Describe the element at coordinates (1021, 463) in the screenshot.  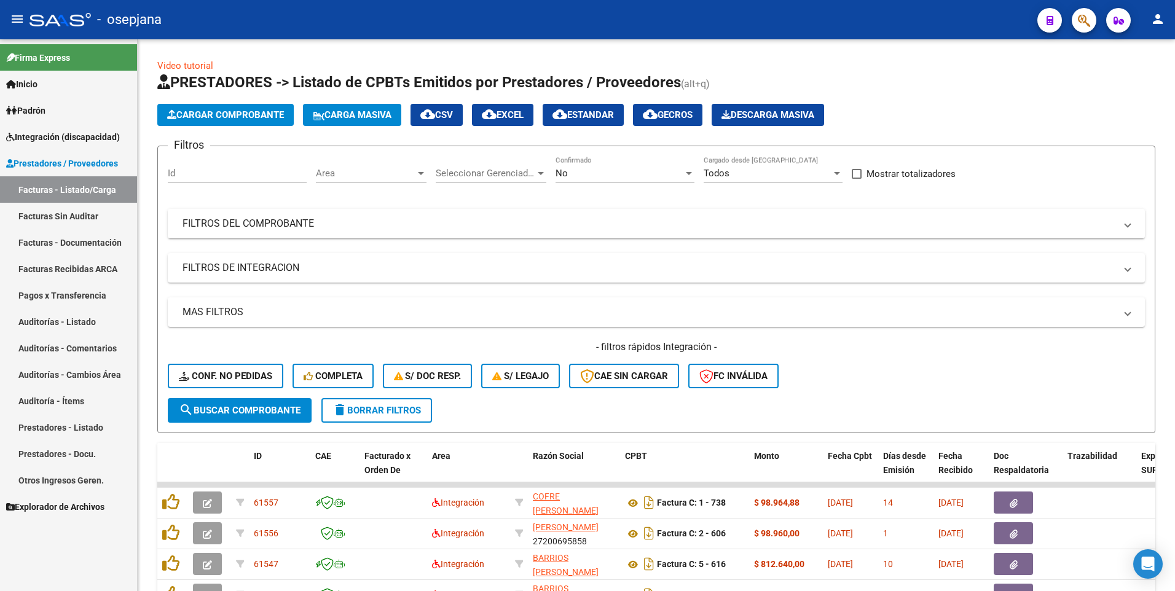
I see `span: Doc Respaldatoria` at that location.